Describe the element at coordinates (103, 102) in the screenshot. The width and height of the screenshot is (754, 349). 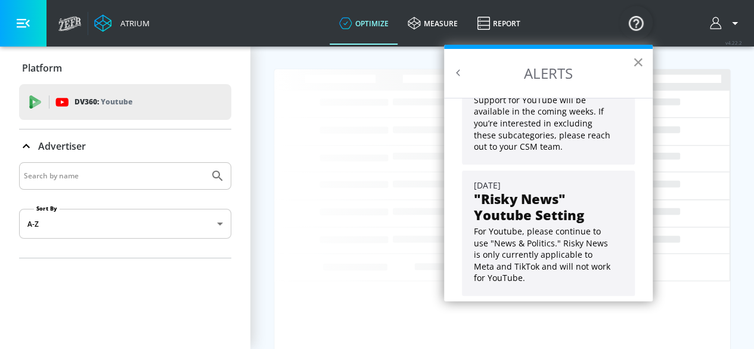
I see `p: DV360:` at that location.